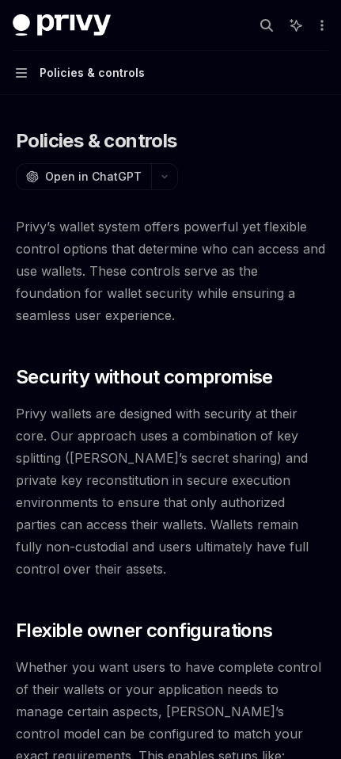  Describe the element at coordinates (97, 141) in the screenshot. I see `h1: Policies & controls` at that location.